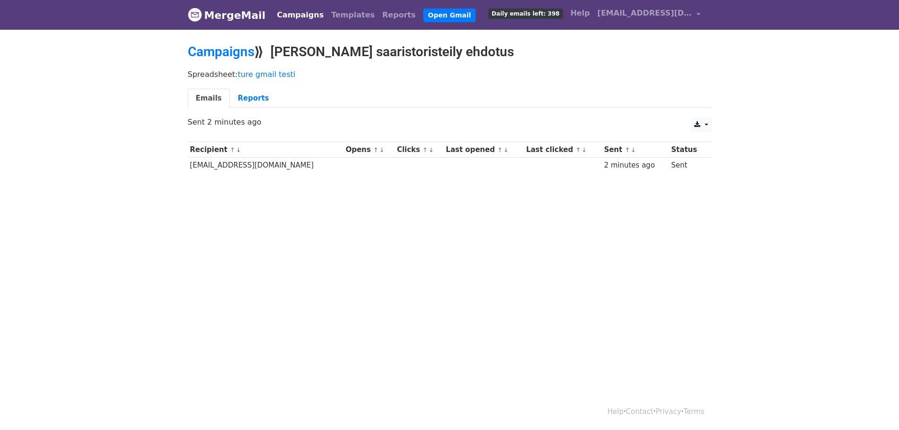 This screenshot has width=899, height=430. What do you see at coordinates (639, 411) in the screenshot?
I see `a: Contact` at bounding box center [639, 411].